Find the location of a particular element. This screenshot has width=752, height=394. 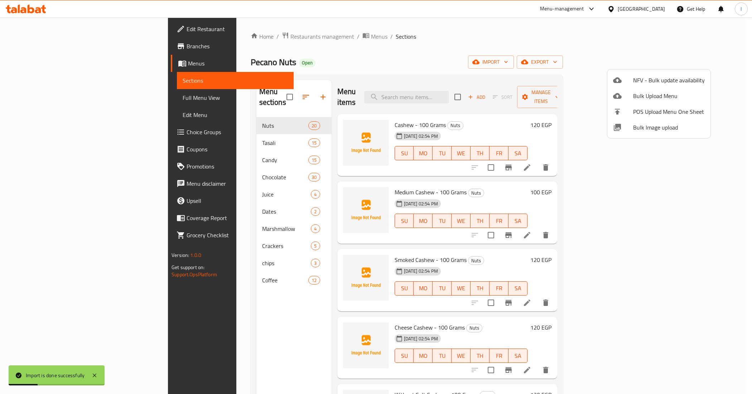

span: Bulk Image upload is located at coordinates (669, 128).